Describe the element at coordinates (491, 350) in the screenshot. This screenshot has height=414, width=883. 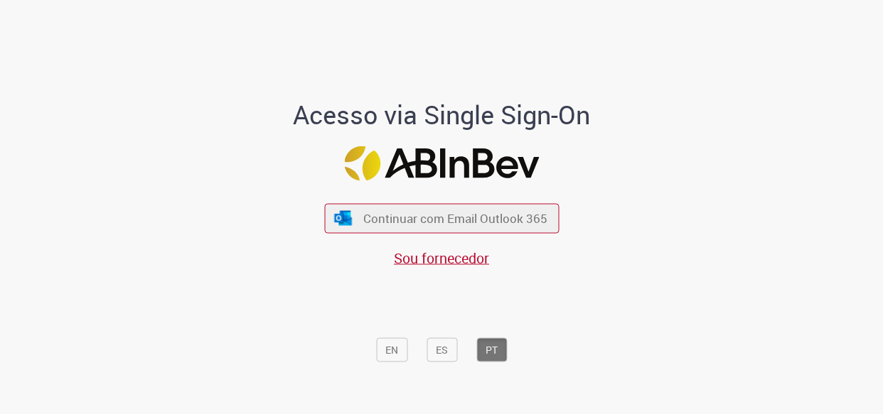
I see `button: PT` at that location.